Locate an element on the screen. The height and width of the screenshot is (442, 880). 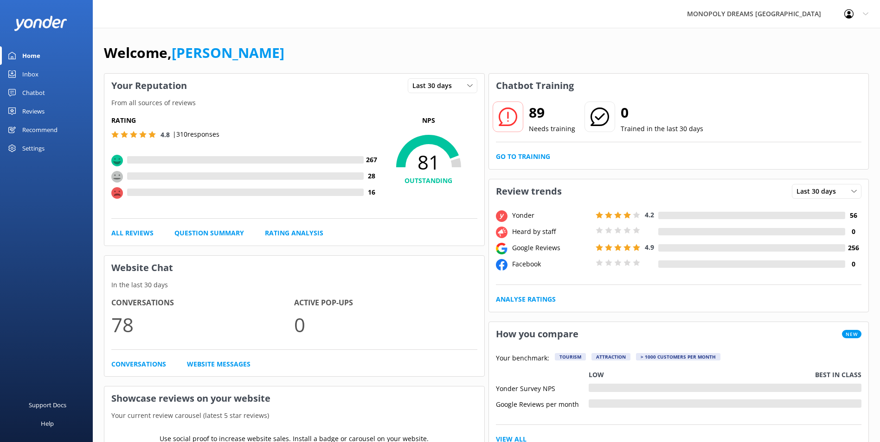
a: Website Messages is located at coordinates (218, 365).